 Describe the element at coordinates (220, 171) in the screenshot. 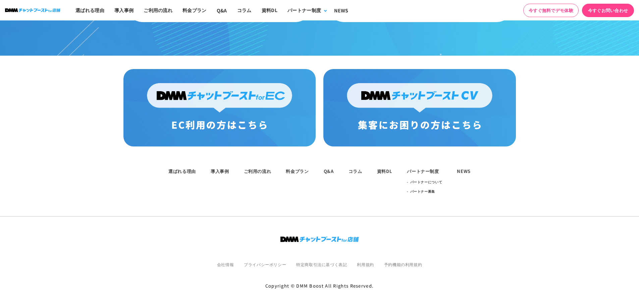

I see `a: 導入事例` at that location.